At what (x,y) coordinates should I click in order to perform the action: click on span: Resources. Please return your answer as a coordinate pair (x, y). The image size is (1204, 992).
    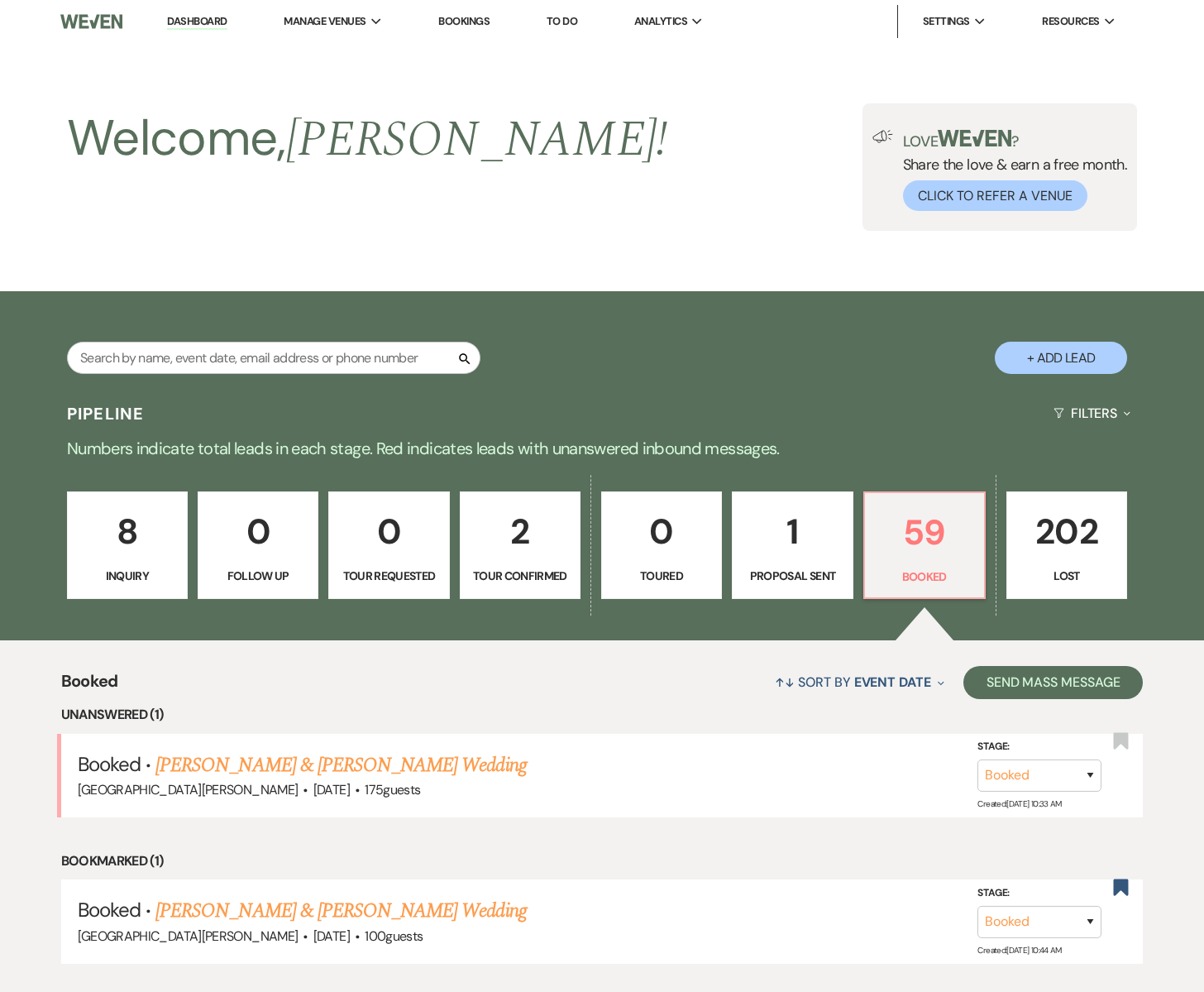
    Looking at the image, I should click on (1070, 22).